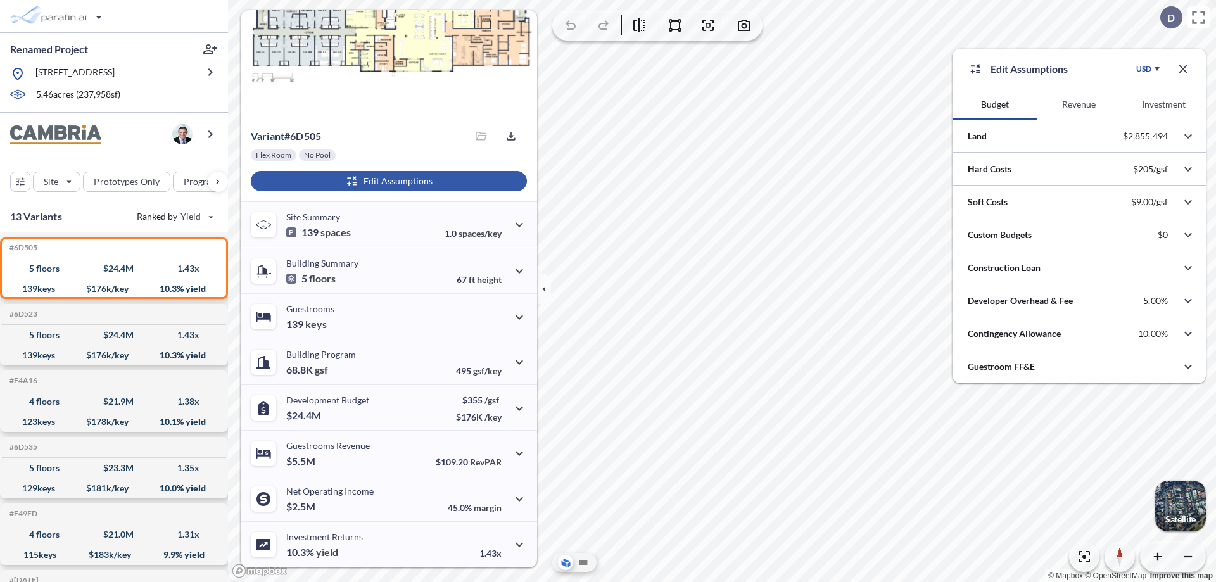 The image size is (1216, 582). What do you see at coordinates (479, 417) in the screenshot?
I see `p: $176K` at bounding box center [479, 417].